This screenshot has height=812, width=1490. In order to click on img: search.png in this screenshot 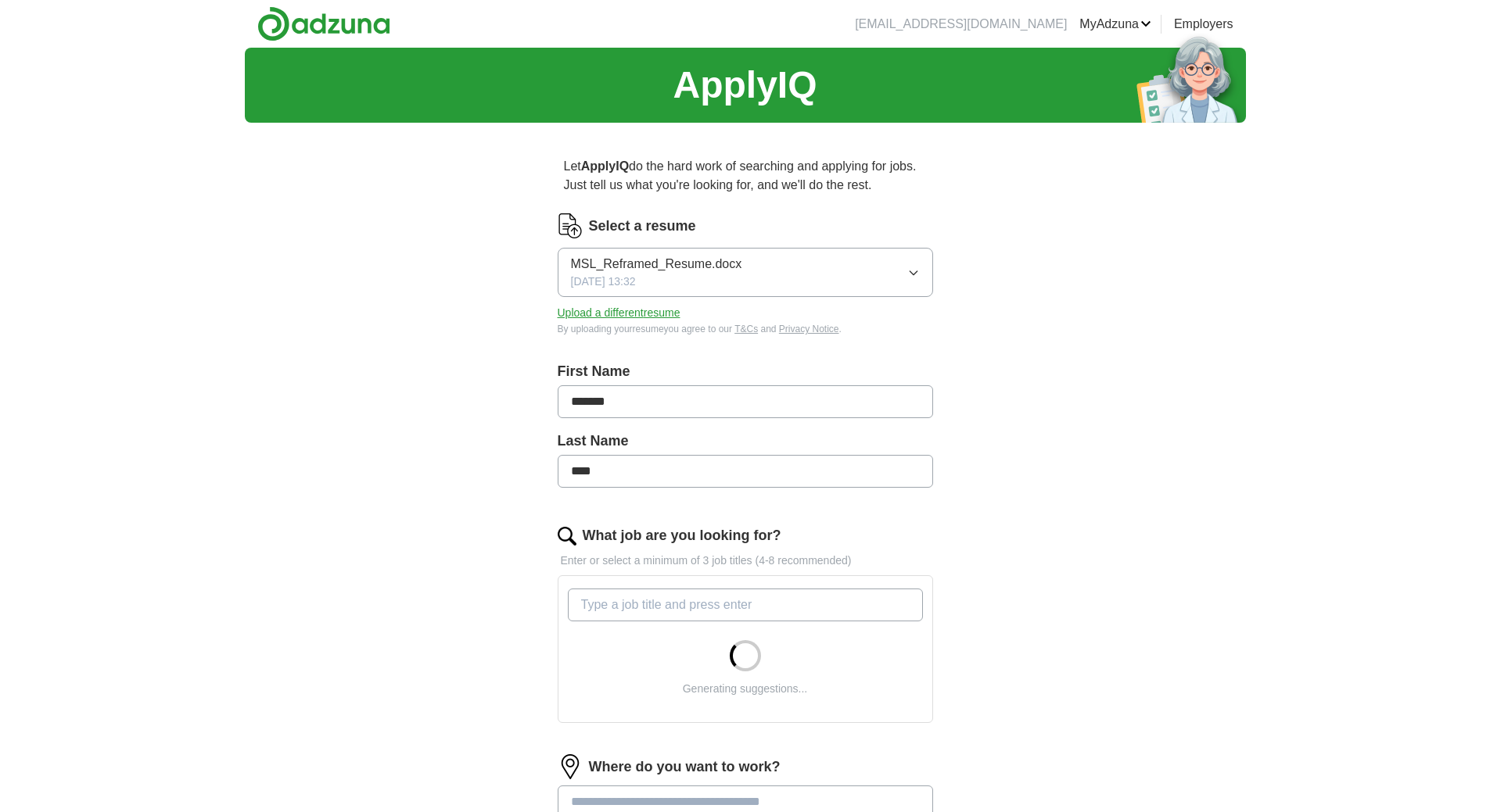, I will do `click(567, 536)`.